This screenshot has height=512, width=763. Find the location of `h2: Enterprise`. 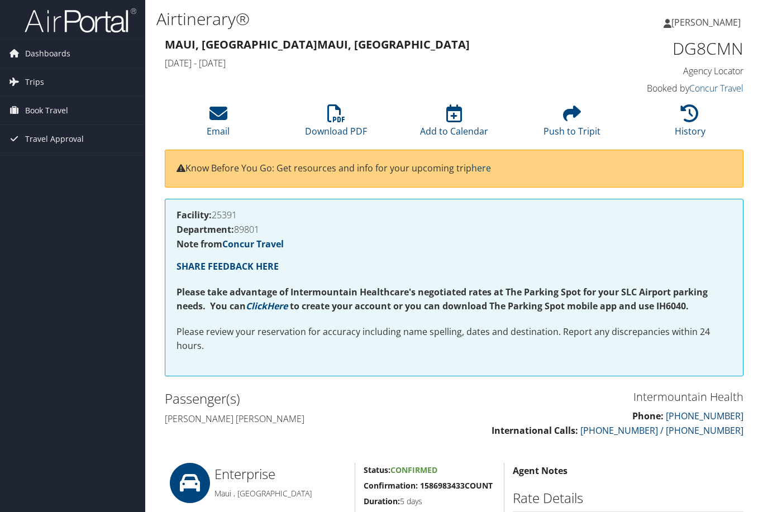

h2: Enterprise is located at coordinates (281, 474).